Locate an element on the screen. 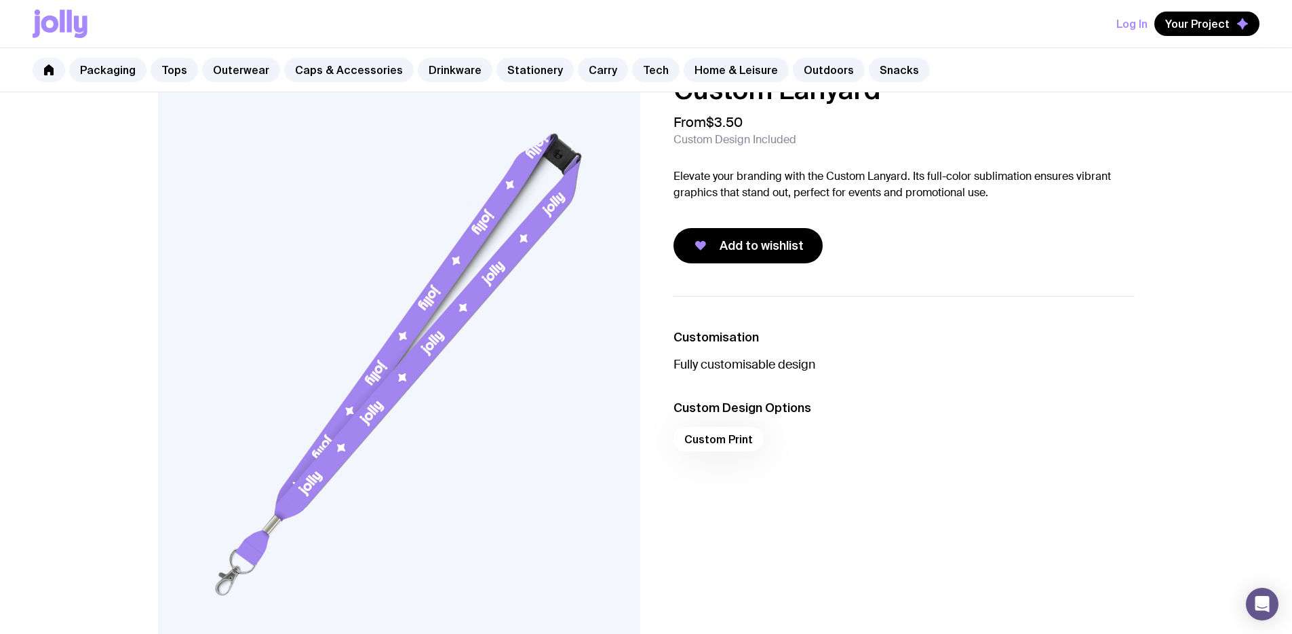 Image resolution: width=1292 pixels, height=634 pixels. a: Carry is located at coordinates (603, 70).